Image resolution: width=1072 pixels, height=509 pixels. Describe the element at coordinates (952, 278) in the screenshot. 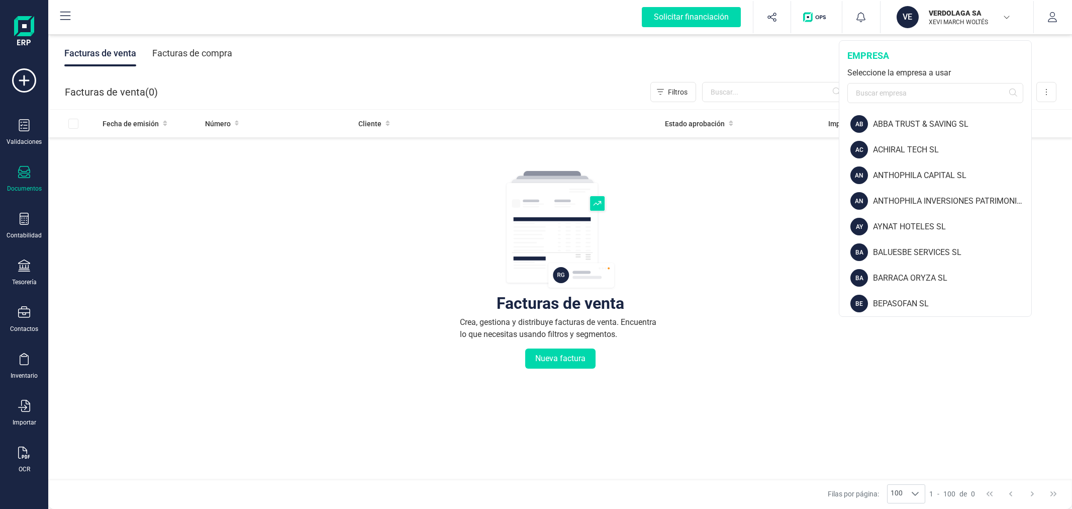

I see `div: BARRACA ORYZA SL` at that location.